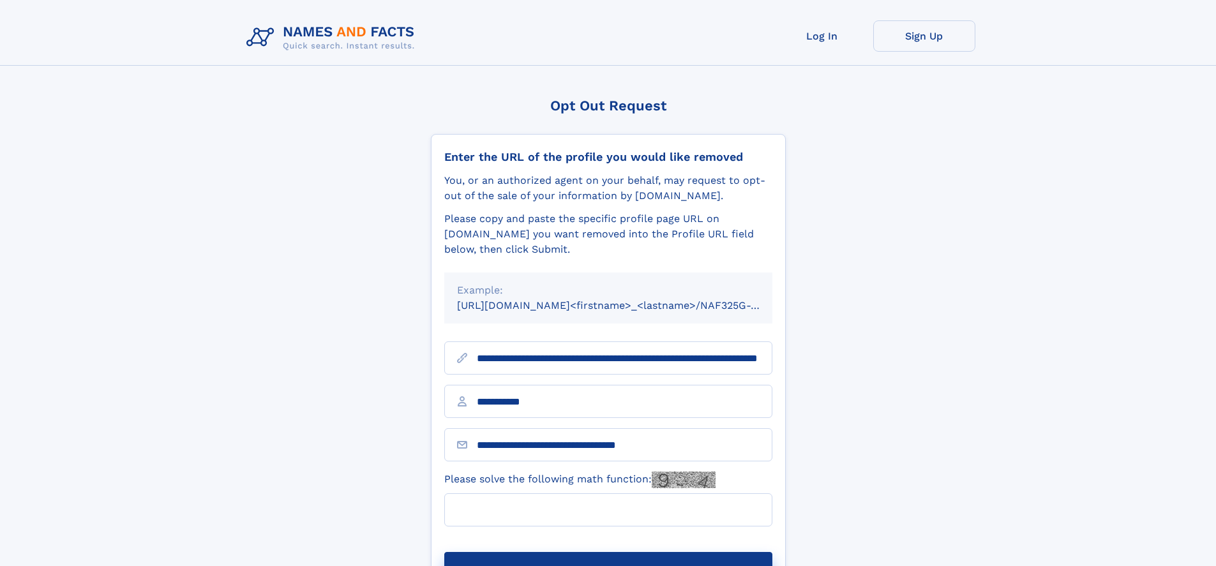 The height and width of the screenshot is (566, 1216). Describe the element at coordinates (580, 480) in the screenshot. I see `label: Please solve the following math function:` at that location.